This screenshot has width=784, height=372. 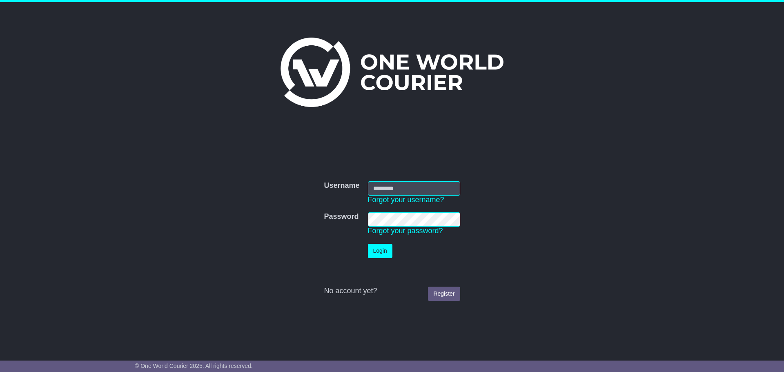 I want to click on a: Forgot your password?, so click(x=405, y=231).